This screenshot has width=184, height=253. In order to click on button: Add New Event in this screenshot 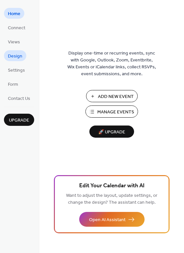, I will do `click(112, 96)`.